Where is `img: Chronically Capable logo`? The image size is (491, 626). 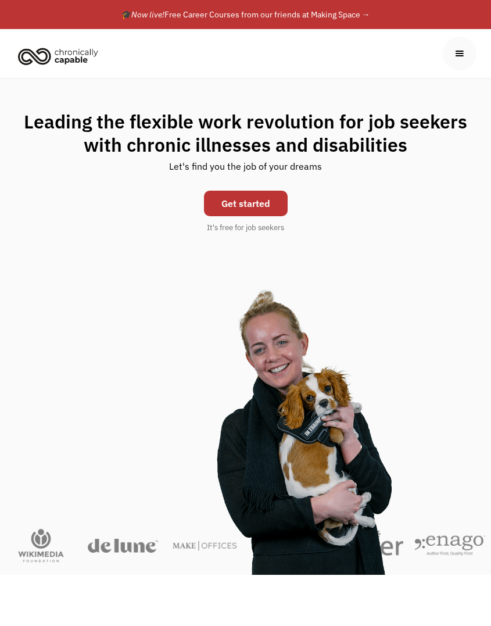 img: Chronically Capable logo is located at coordinates (58, 56).